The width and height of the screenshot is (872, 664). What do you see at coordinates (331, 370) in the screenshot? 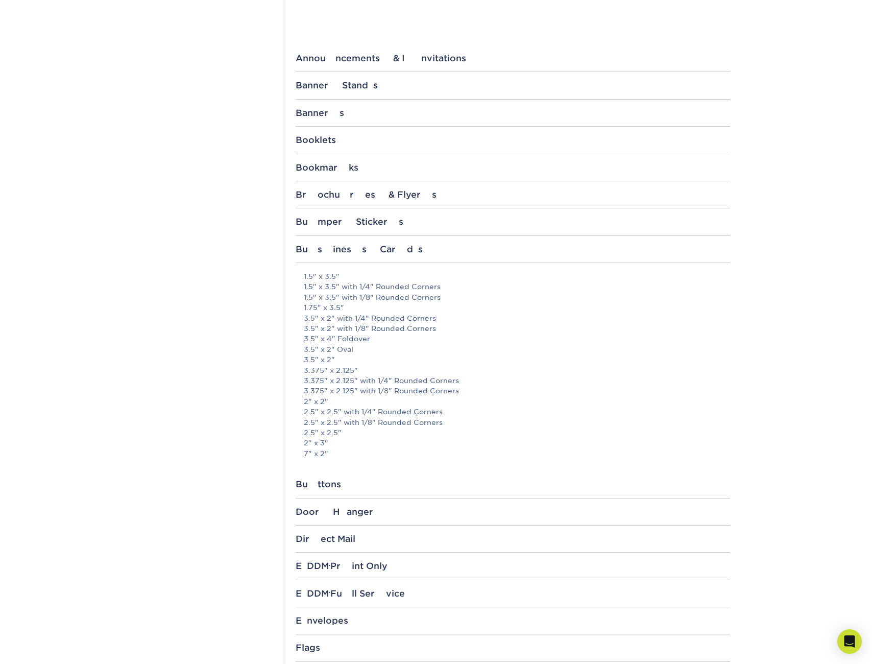
I see `a: 3.375" x 2.125"` at bounding box center [331, 370].